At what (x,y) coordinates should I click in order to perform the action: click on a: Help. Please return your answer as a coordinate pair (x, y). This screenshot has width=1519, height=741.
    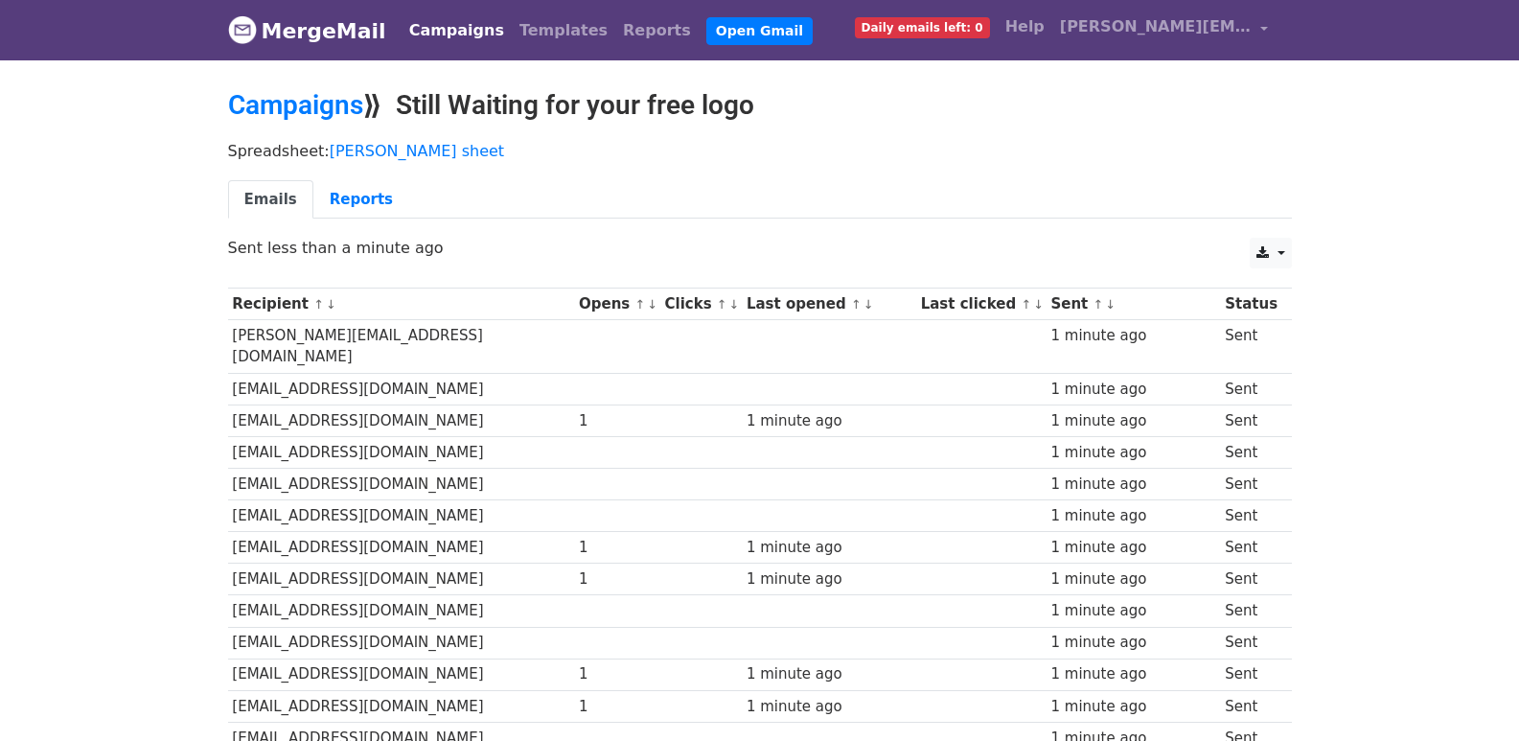
    Looking at the image, I should click on (1025, 27).